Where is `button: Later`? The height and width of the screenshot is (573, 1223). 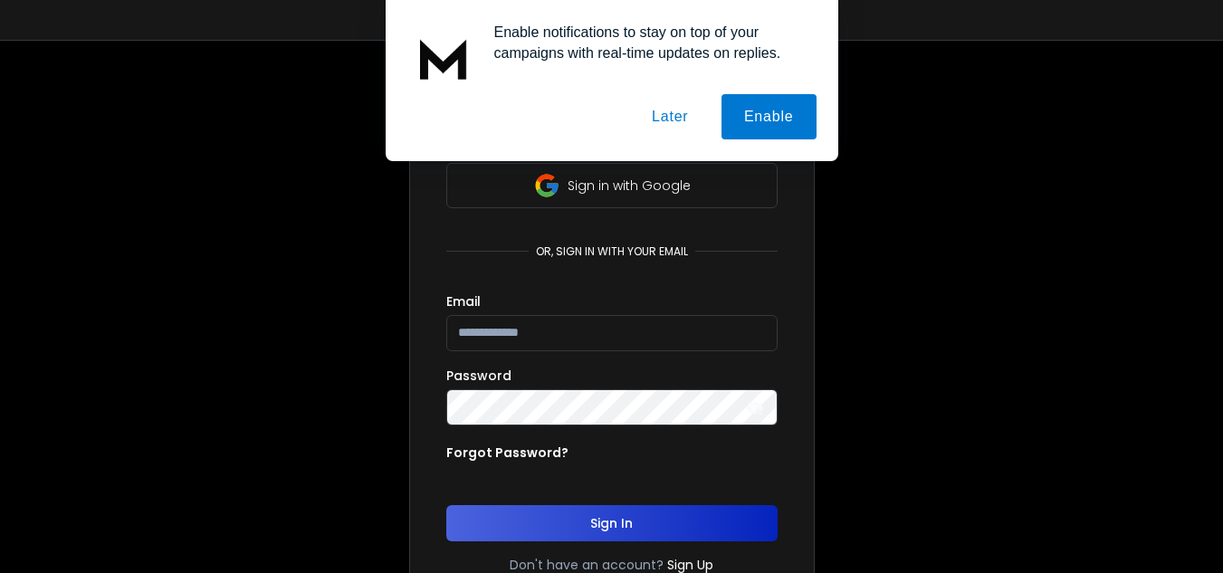 button: Later is located at coordinates (670, 117).